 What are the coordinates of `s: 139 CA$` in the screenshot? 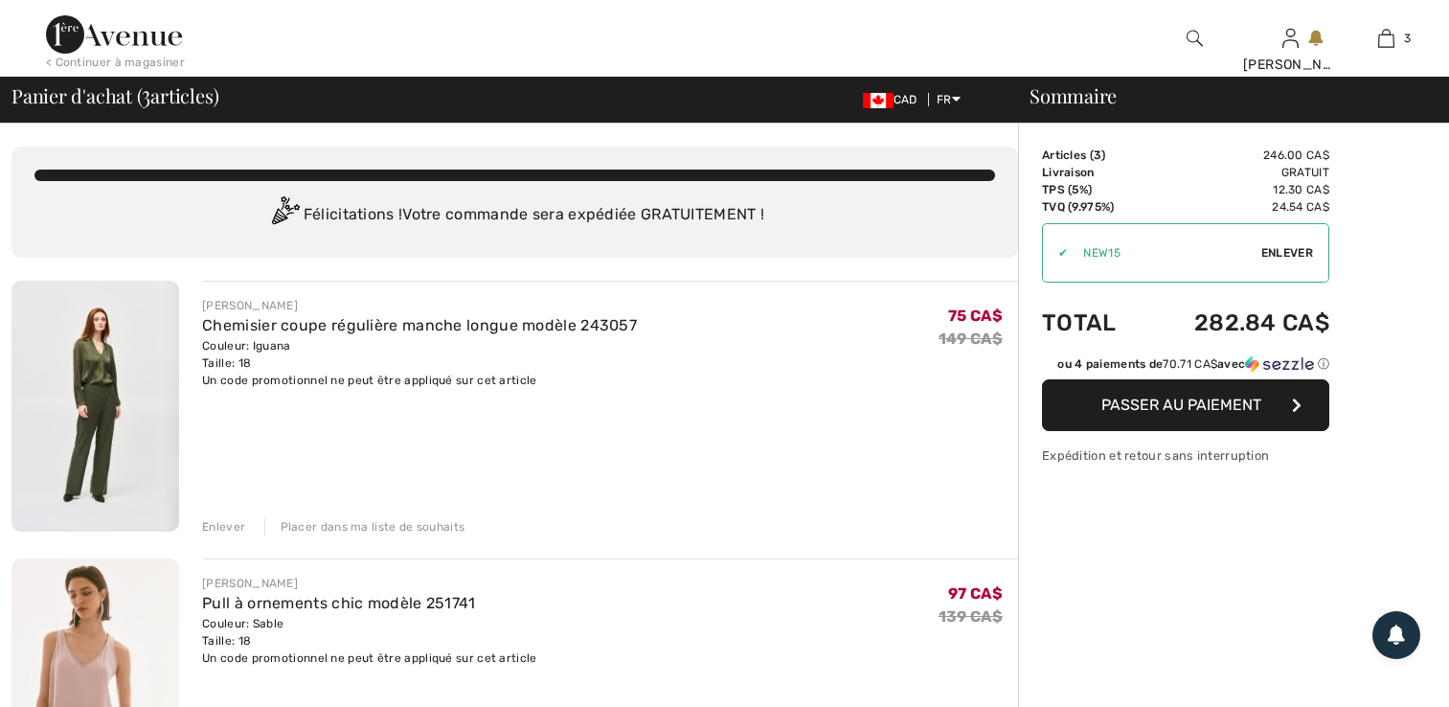 It's located at (970, 616).